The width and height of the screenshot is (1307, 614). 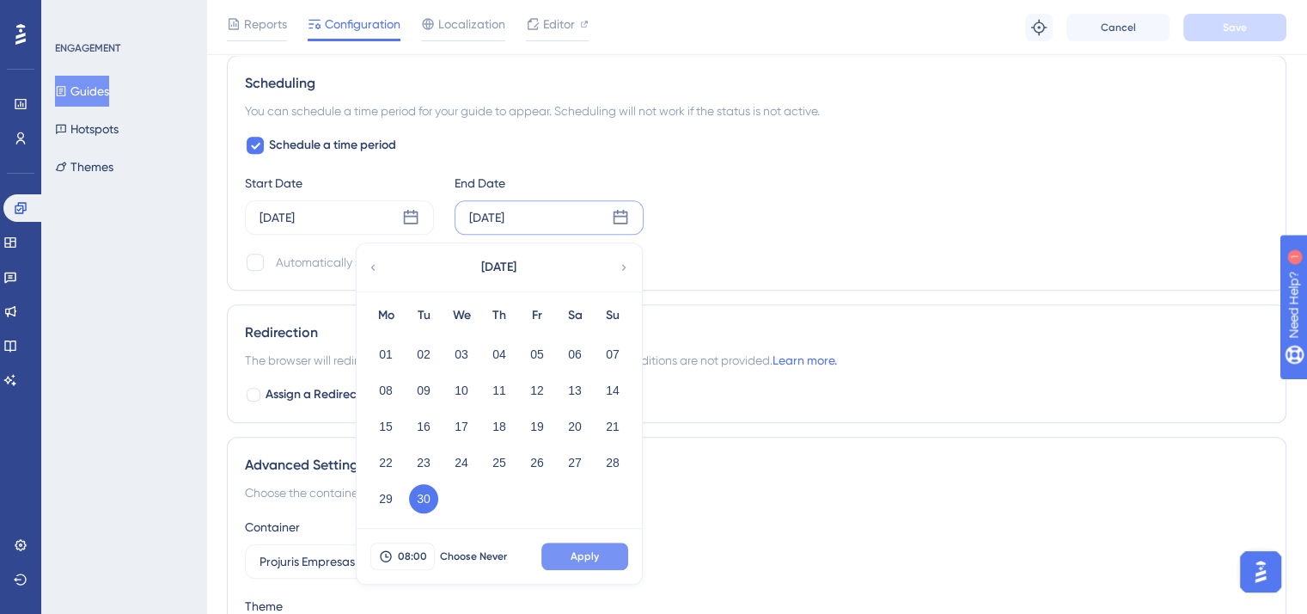 What do you see at coordinates (412, 556) in the screenshot?
I see `span: 08:00` at bounding box center [412, 556].